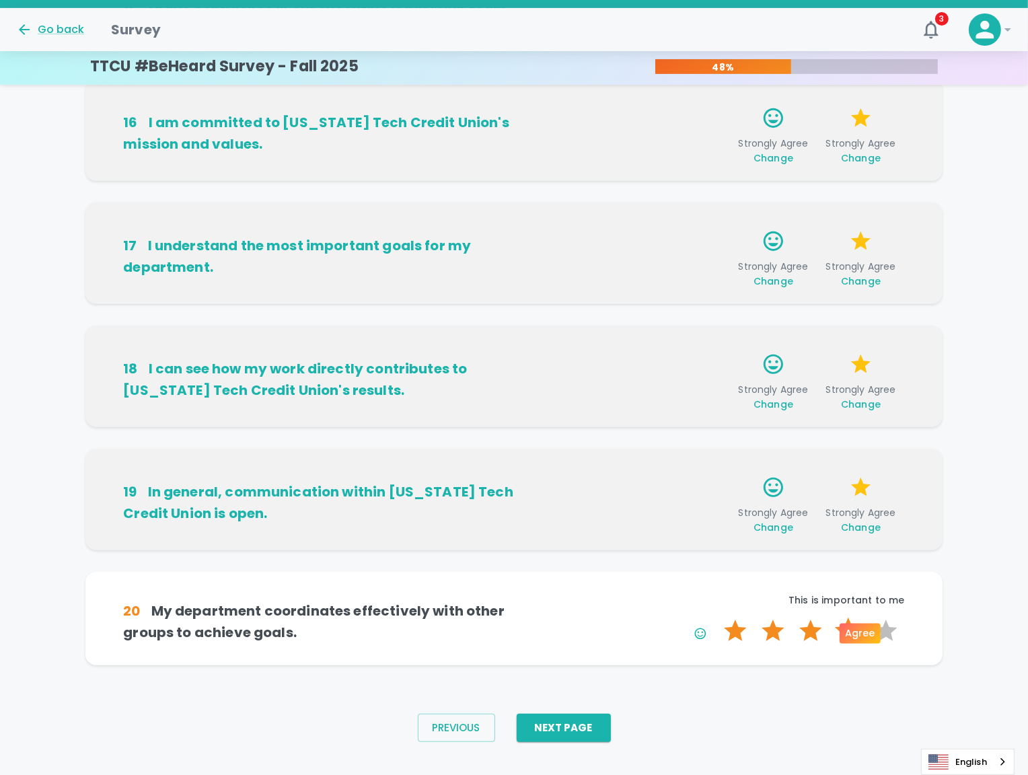  I want to click on div: 17, so click(130, 246).